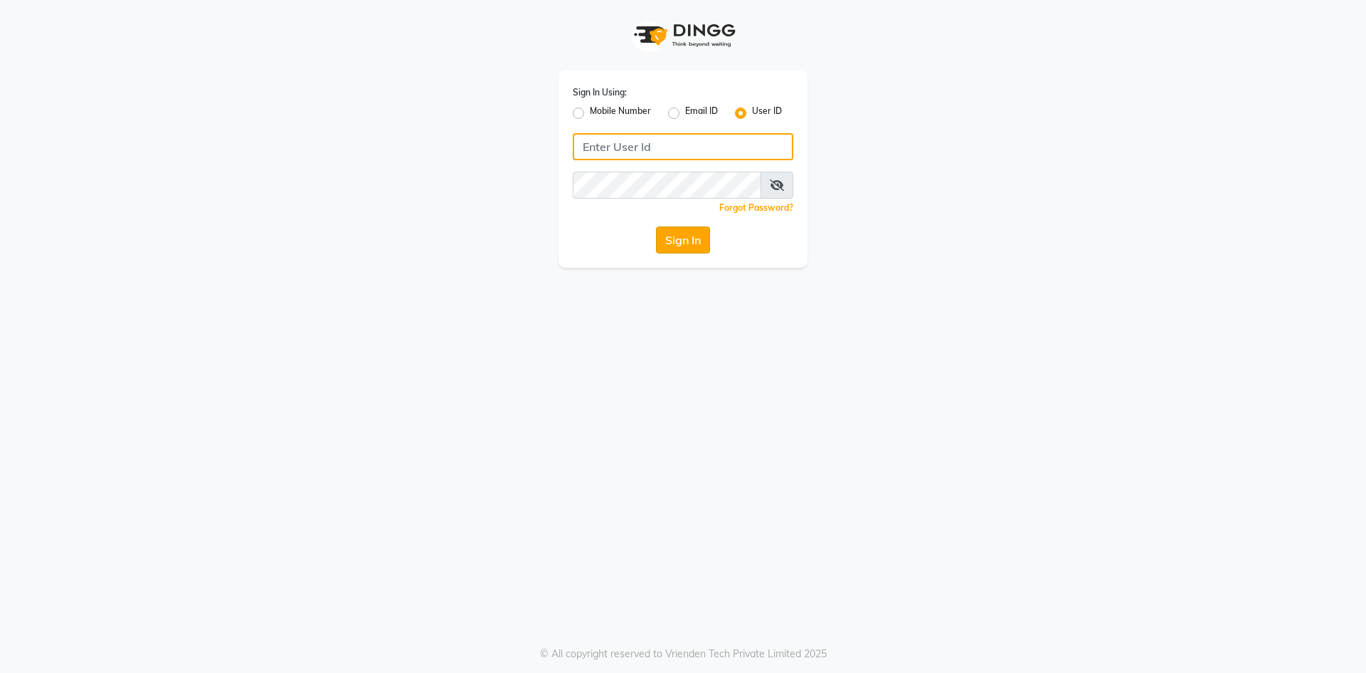 This screenshot has height=673, width=1366. I want to click on button: Sign In, so click(683, 240).